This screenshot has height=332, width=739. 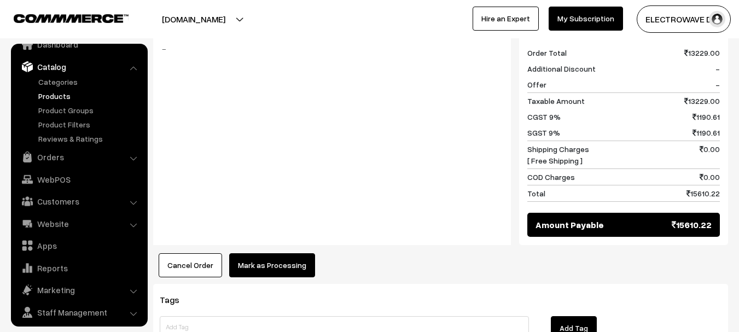 What do you see at coordinates (190, 265) in the screenshot?
I see `button: Cancel Order` at bounding box center [190, 265].